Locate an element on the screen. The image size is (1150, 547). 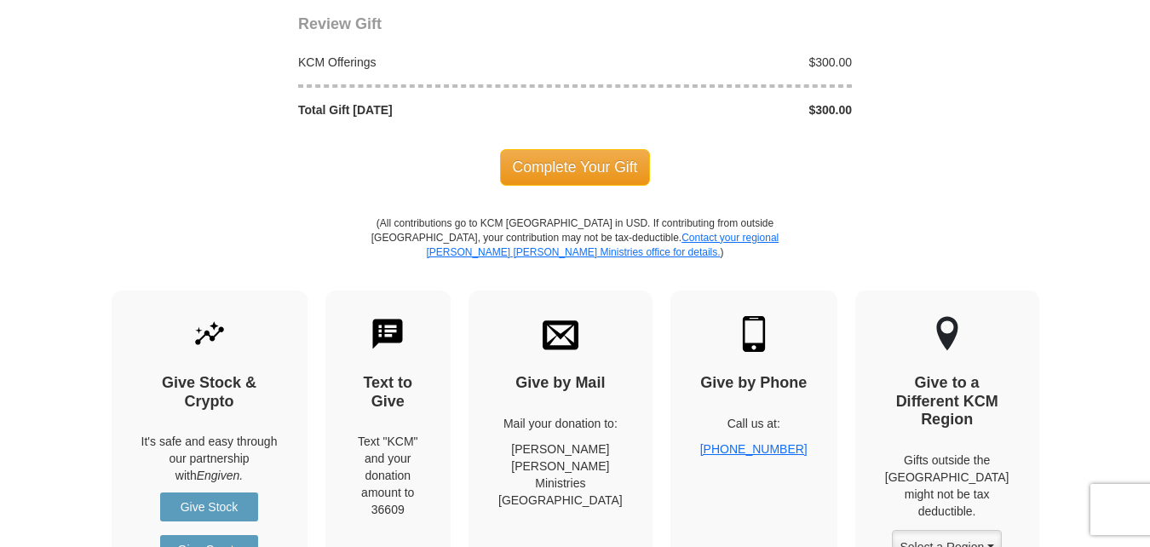
h4: Give Stock & Crypto is located at coordinates (210, 392).